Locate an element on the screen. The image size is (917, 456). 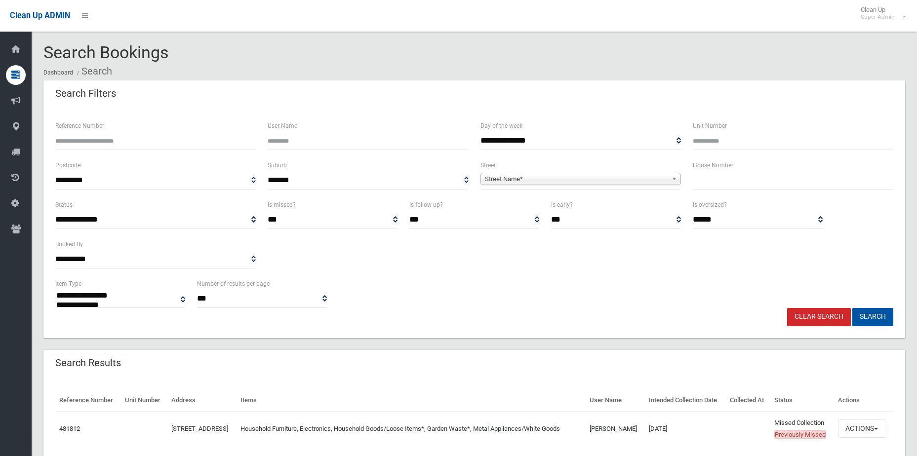
label: Is missed? is located at coordinates (281, 205).